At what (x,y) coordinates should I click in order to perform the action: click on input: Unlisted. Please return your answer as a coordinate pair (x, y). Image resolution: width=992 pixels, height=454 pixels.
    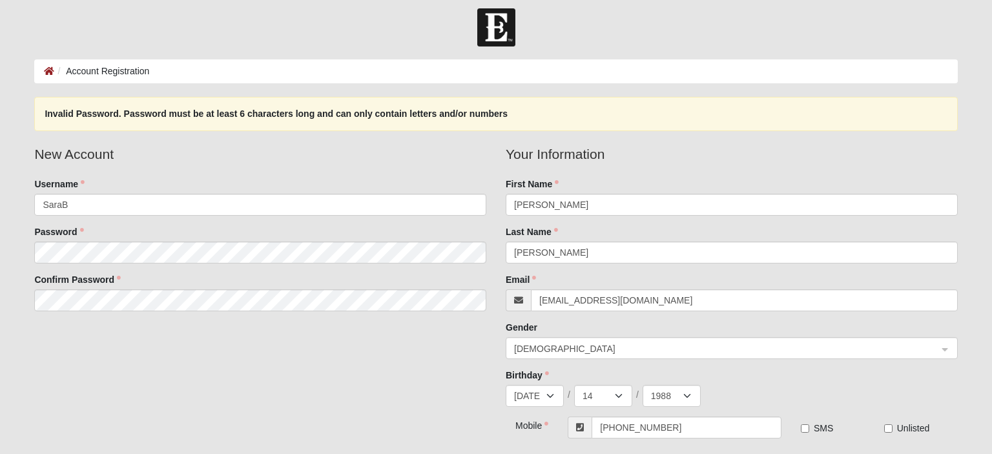
    Looking at the image, I should click on (888, 428).